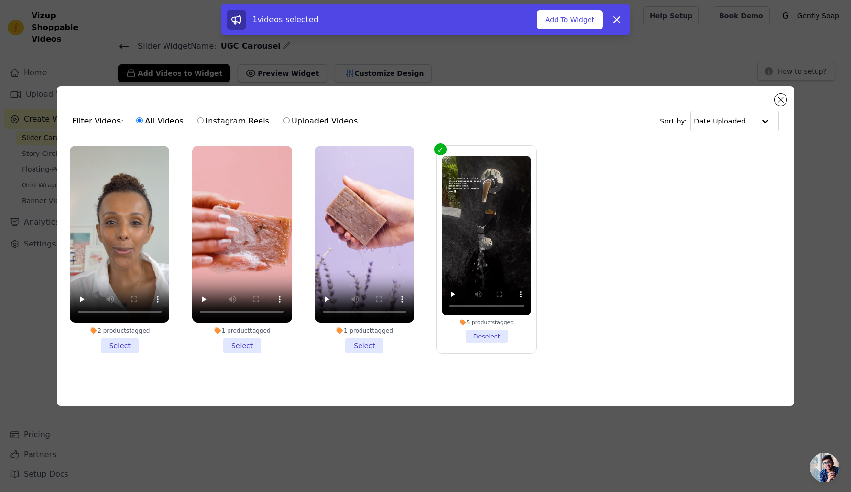 The height and width of the screenshot is (492, 851). I want to click on div: 2 products tagged, so click(120, 331).